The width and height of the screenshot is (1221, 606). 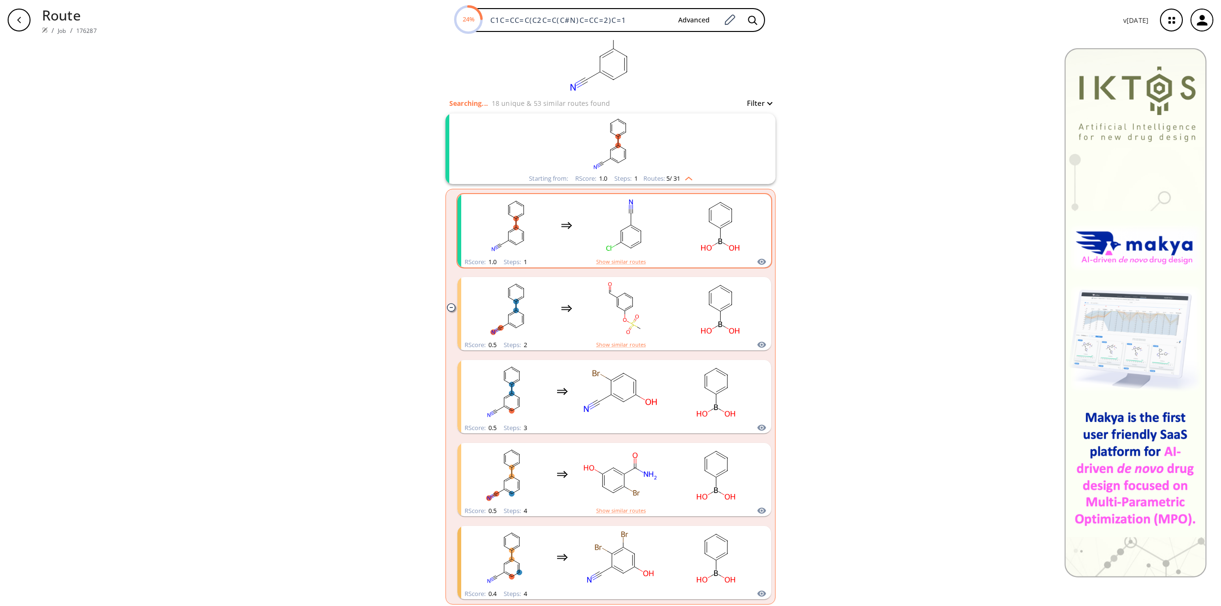 What do you see at coordinates (62, 31) in the screenshot?
I see `a: Job` at bounding box center [62, 31].